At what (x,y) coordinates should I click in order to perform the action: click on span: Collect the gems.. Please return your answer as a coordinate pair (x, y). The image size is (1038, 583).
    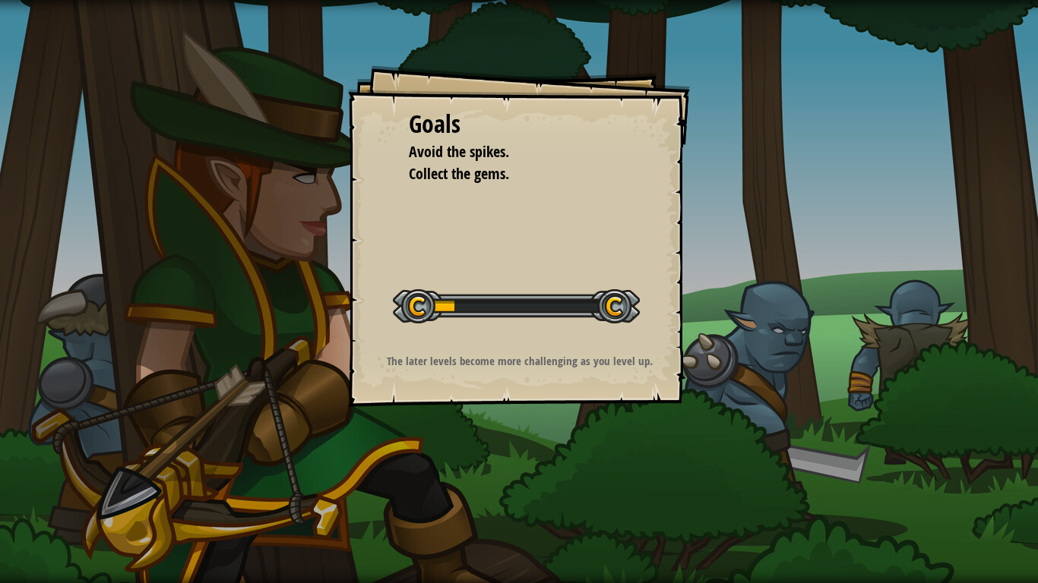
    Looking at the image, I should click on (459, 173).